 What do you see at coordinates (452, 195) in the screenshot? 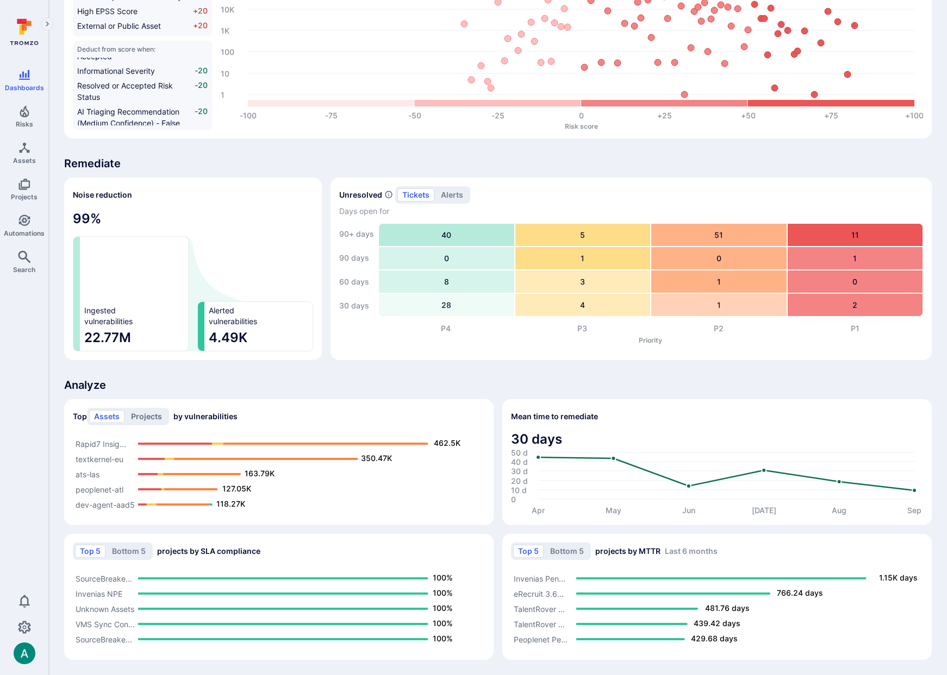
I see `button: alerts` at bounding box center [452, 195].